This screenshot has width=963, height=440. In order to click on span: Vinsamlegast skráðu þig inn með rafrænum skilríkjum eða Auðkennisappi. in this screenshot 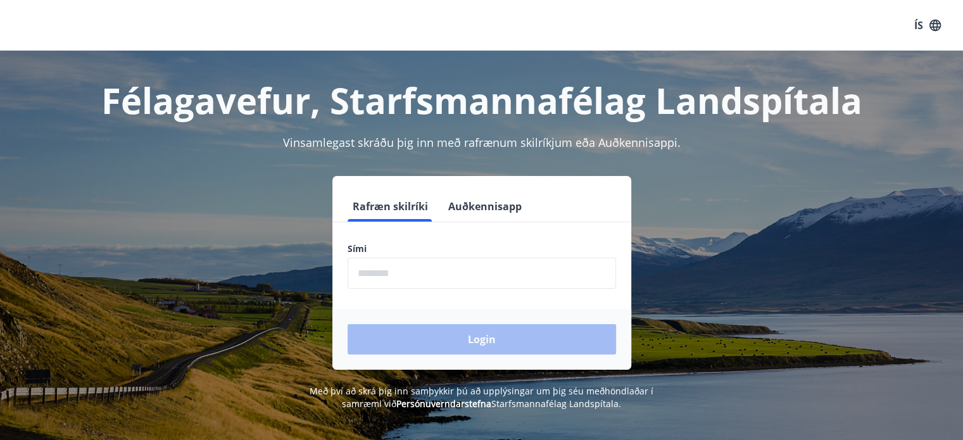, I will do `click(482, 142)`.